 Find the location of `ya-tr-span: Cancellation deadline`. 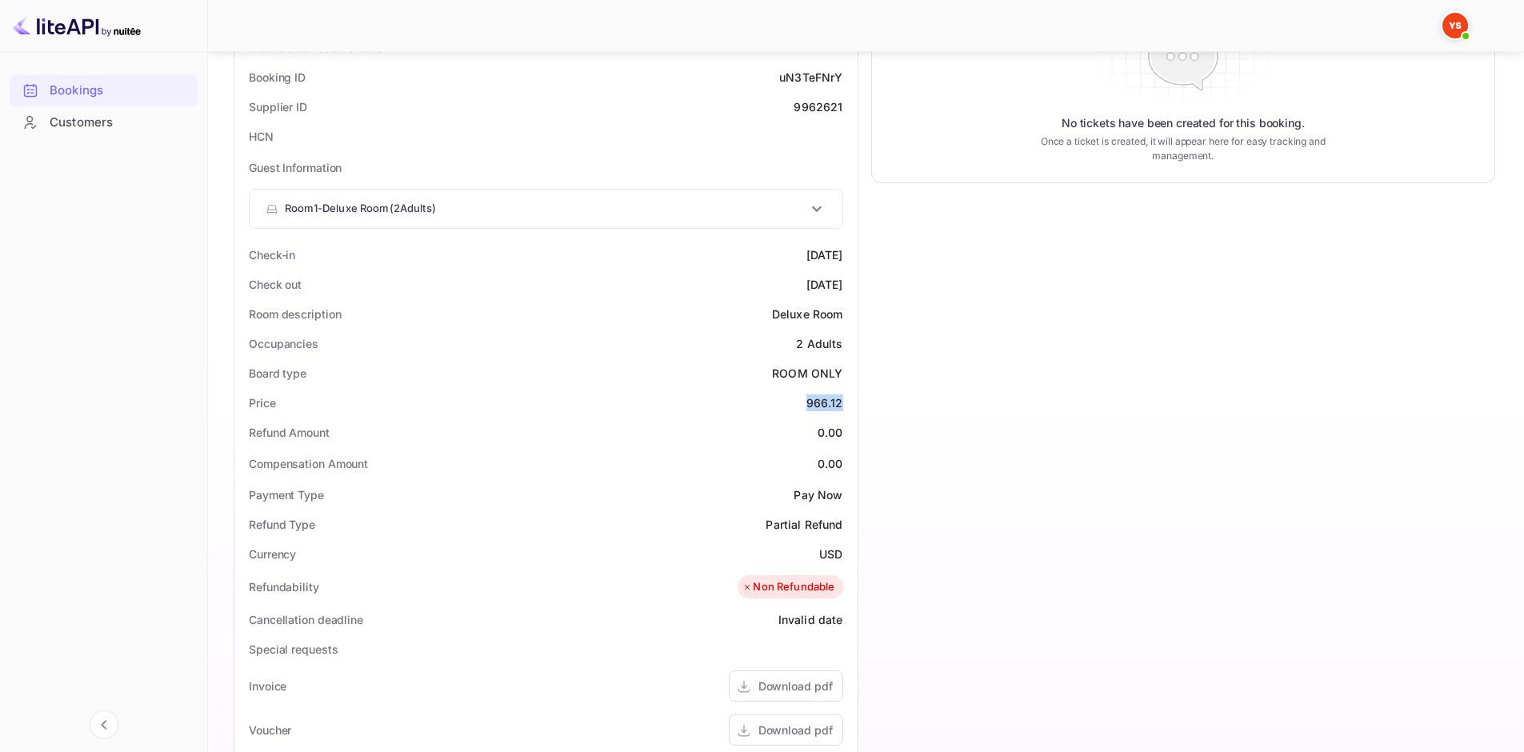

ya-tr-span: Cancellation deadline is located at coordinates (306, 619).